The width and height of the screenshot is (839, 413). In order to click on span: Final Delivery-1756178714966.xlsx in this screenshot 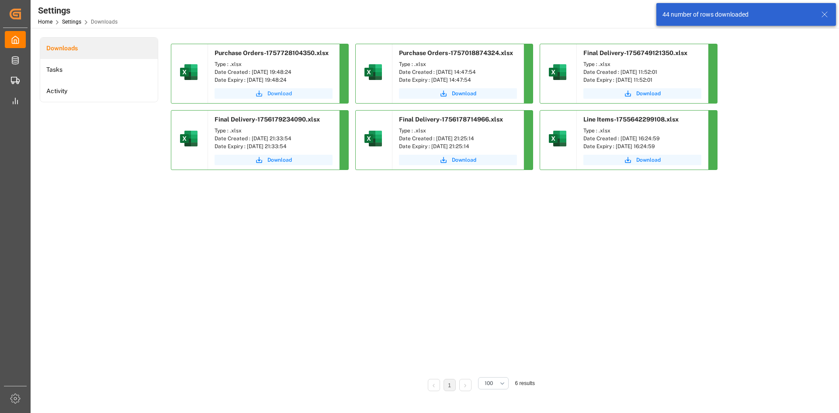, I will do `click(451, 119)`.